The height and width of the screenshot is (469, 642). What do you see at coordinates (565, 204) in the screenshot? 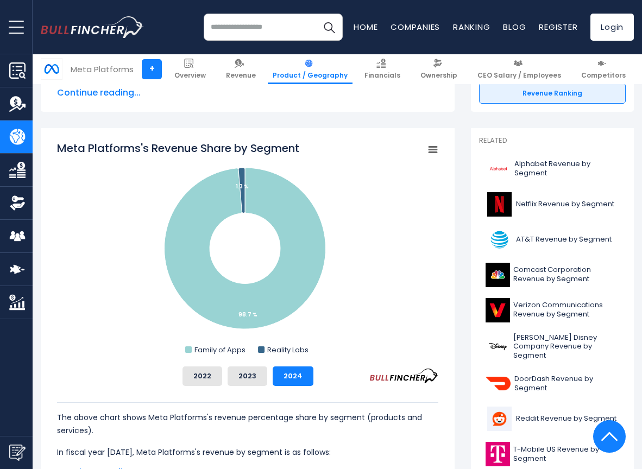
I see `span: Netflix Revenue by Segment` at bounding box center [565, 204].